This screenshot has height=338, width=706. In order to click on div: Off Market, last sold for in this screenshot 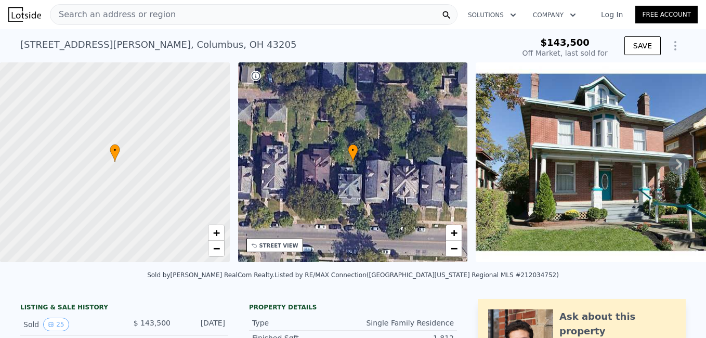, I will do `click(565, 53)`.